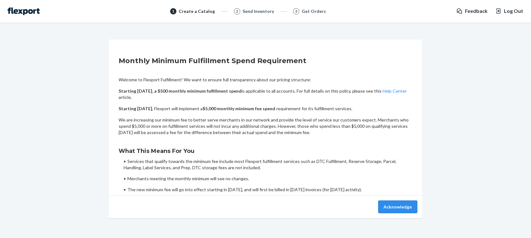 The image size is (531, 238). Describe the element at coordinates (173, 11) in the screenshot. I see `span: 1` at that location.